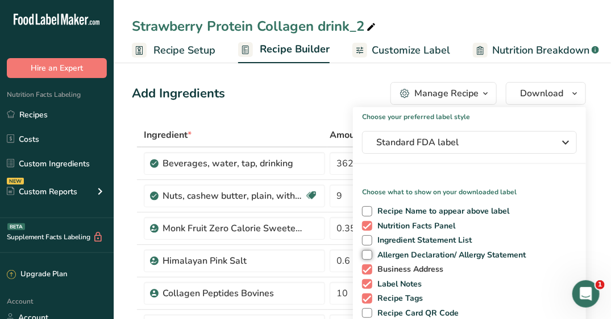 Image resolution: width=611 pixels, height=319 pixels. I want to click on a: Customize Label, so click(402, 50).